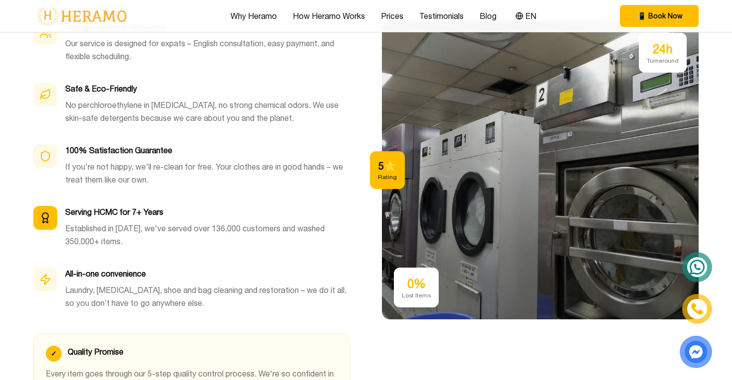  What do you see at coordinates (208, 274) in the screenshot?
I see `h3: All-in-one convenience` at bounding box center [208, 274].